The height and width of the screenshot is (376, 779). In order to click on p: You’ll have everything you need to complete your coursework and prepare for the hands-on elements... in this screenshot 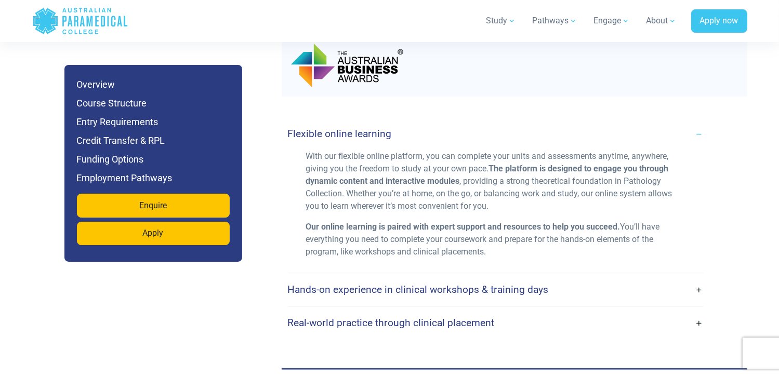, I will do `click(495, 240)`.